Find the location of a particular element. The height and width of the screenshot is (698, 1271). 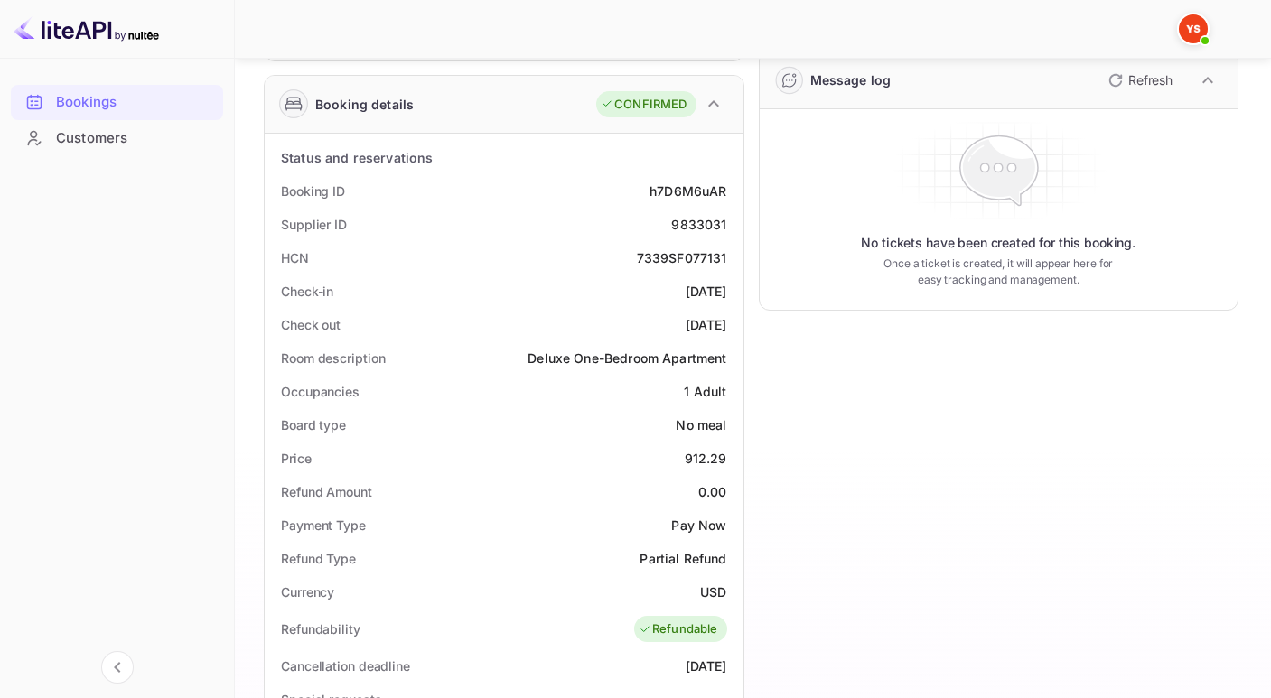

img: Yandex Support is located at coordinates (1193, 29).